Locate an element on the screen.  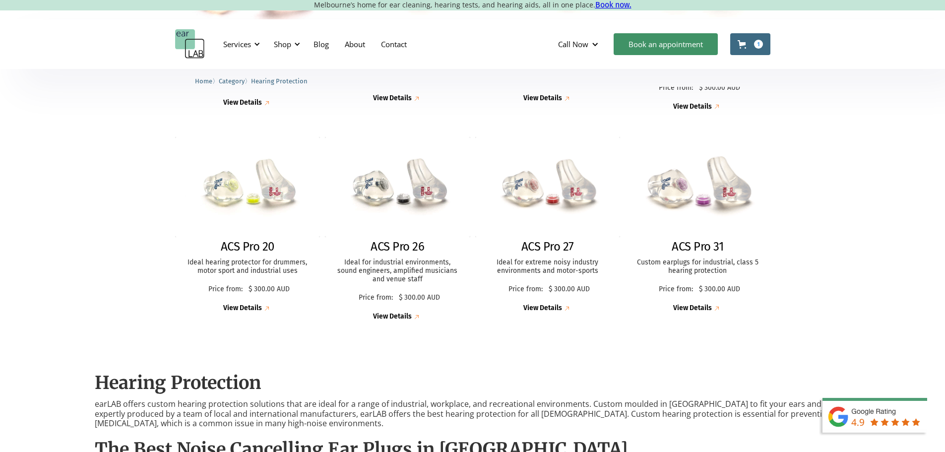
p: Ideal hearing protector for drummers, motor sport and industrial uses is located at coordinates (248, 267).